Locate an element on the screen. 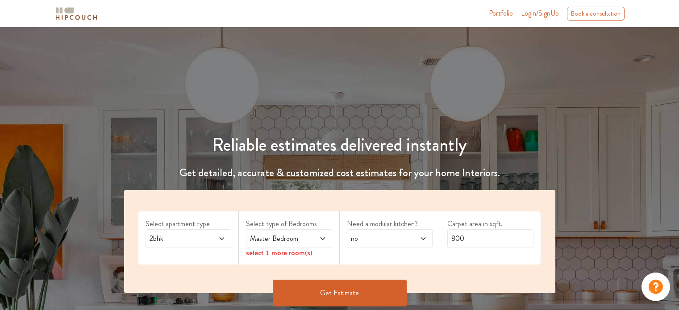 Image resolution: width=679 pixels, height=310 pixels. label: Select apartment type is located at coordinates (188, 224).